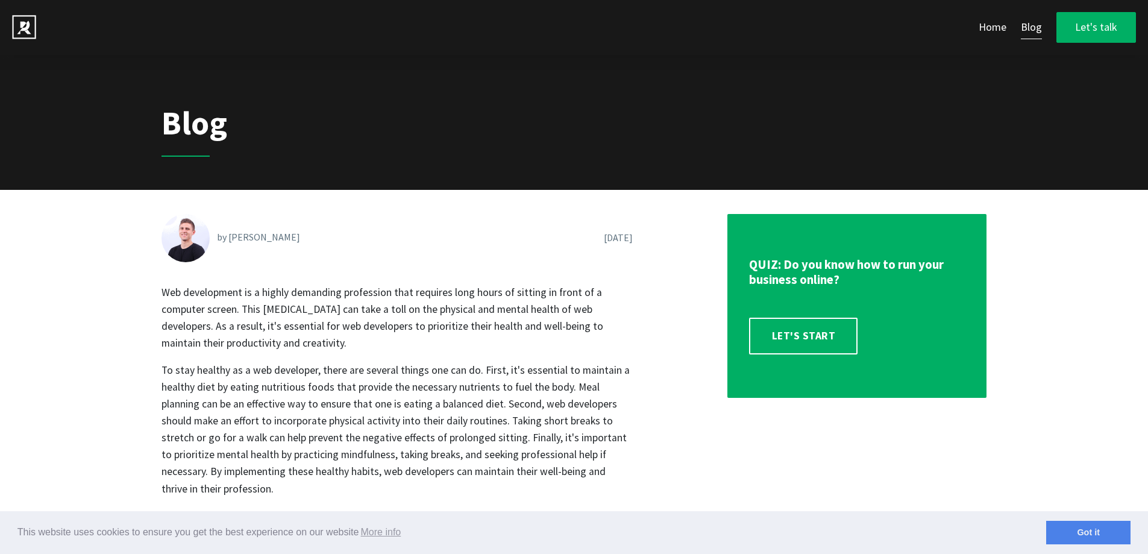 The height and width of the screenshot is (554, 1148). I want to click on p: To stay healthy as a web developer, there are several things one can do. First, it's essential to..., so click(397, 429).